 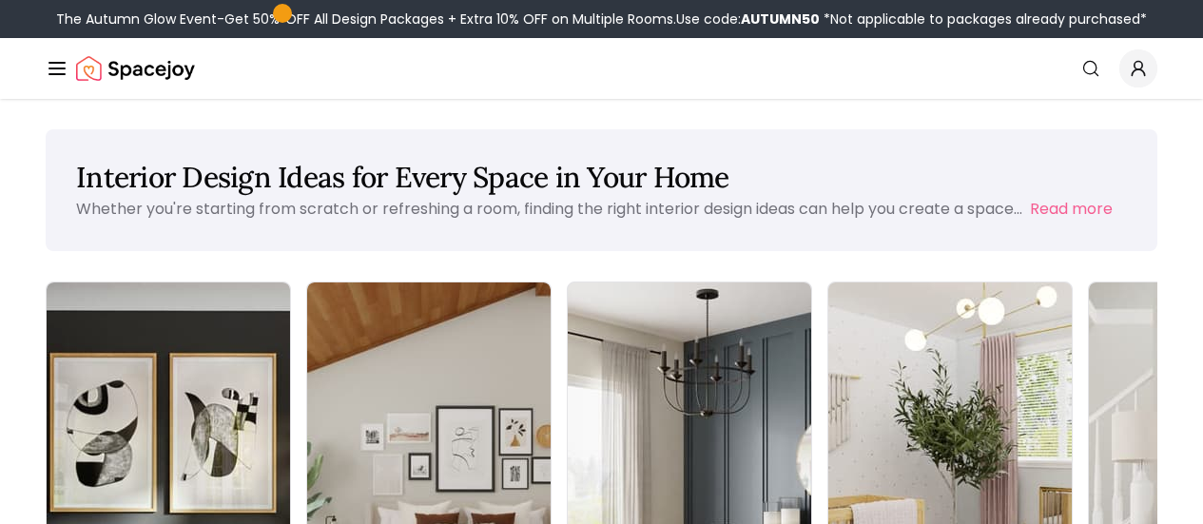 I want to click on a: Spacejoy, so click(x=135, y=68).